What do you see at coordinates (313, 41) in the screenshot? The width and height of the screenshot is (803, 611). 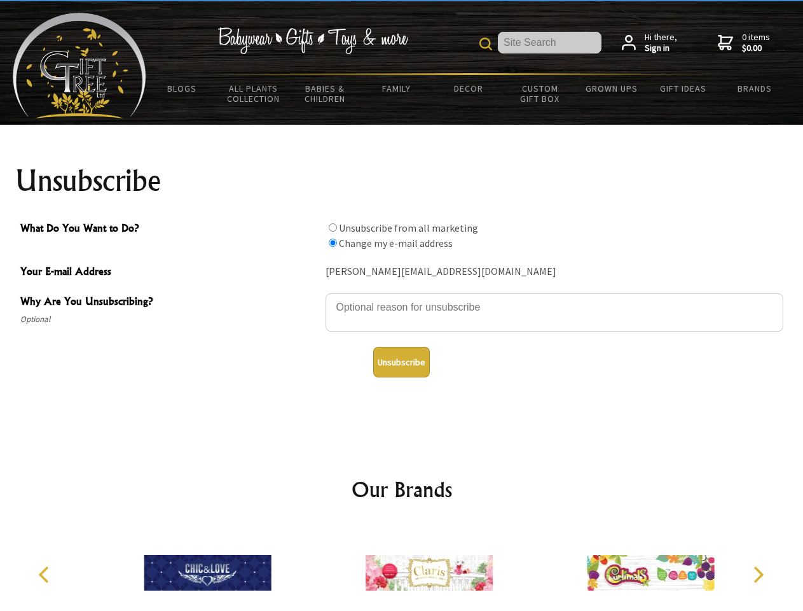 I see `img: Babywear - Gifts - Toys & more` at bounding box center [313, 41].